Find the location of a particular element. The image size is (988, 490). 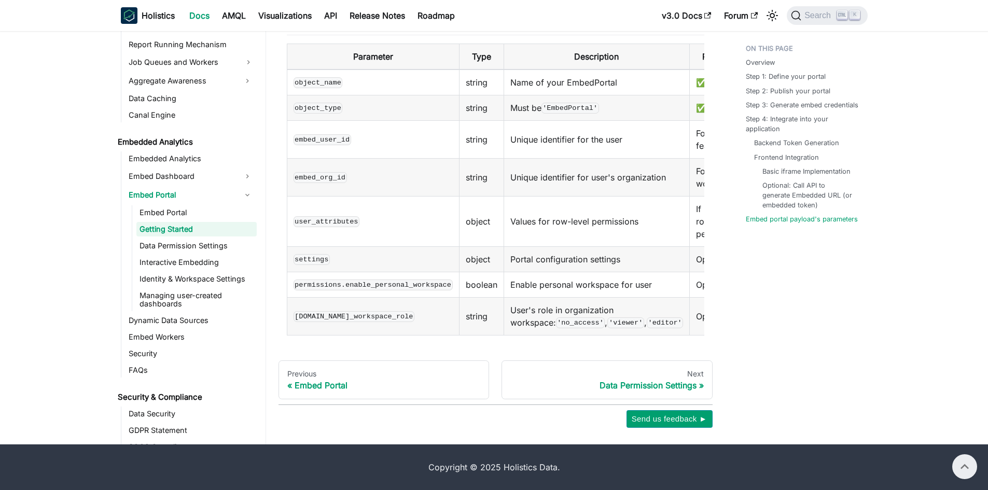

a: Embed Workers is located at coordinates (191, 337).